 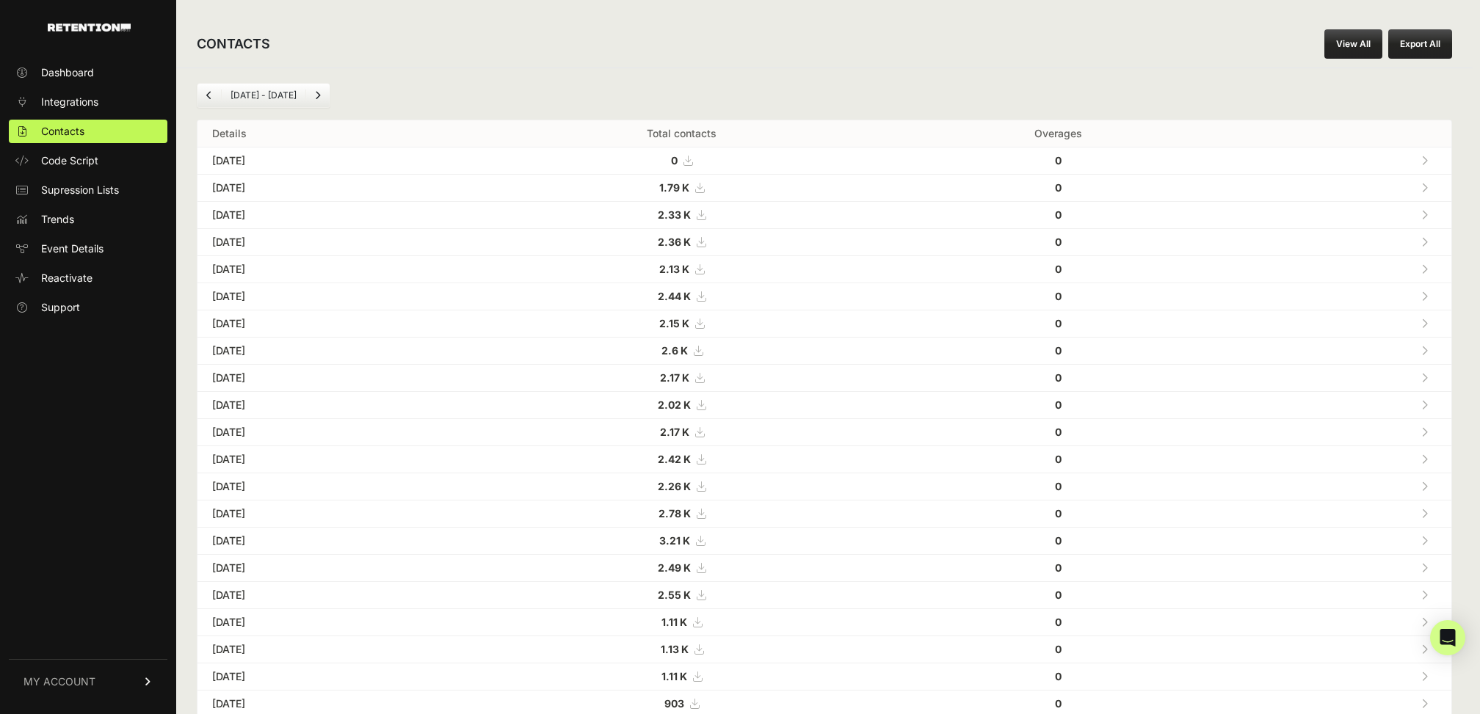 I want to click on a: 2.44 K, so click(x=681, y=296).